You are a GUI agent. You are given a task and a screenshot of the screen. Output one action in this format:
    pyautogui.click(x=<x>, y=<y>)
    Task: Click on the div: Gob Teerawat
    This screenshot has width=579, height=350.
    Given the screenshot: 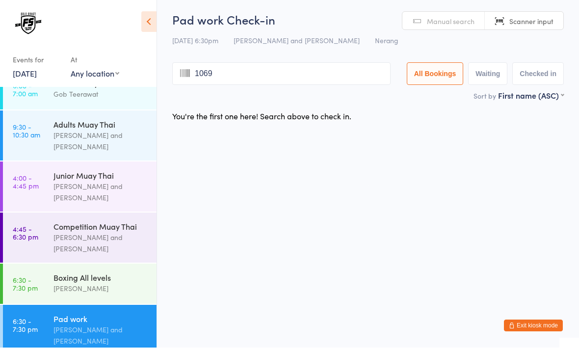 What is the action you would take?
    pyautogui.click(x=101, y=96)
    